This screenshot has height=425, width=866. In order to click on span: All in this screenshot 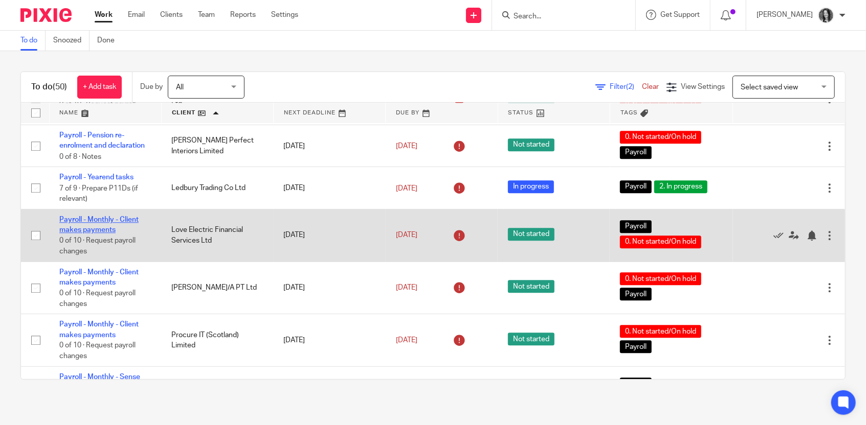, I will do `click(179, 87)`.